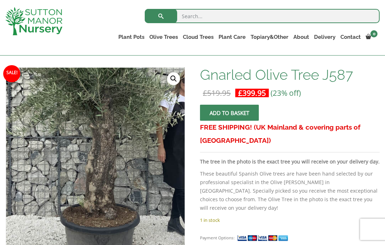 This screenshot has width=385, height=245. What do you see at coordinates (12, 74) in the screenshot?
I see `span: Sale!` at bounding box center [12, 74].